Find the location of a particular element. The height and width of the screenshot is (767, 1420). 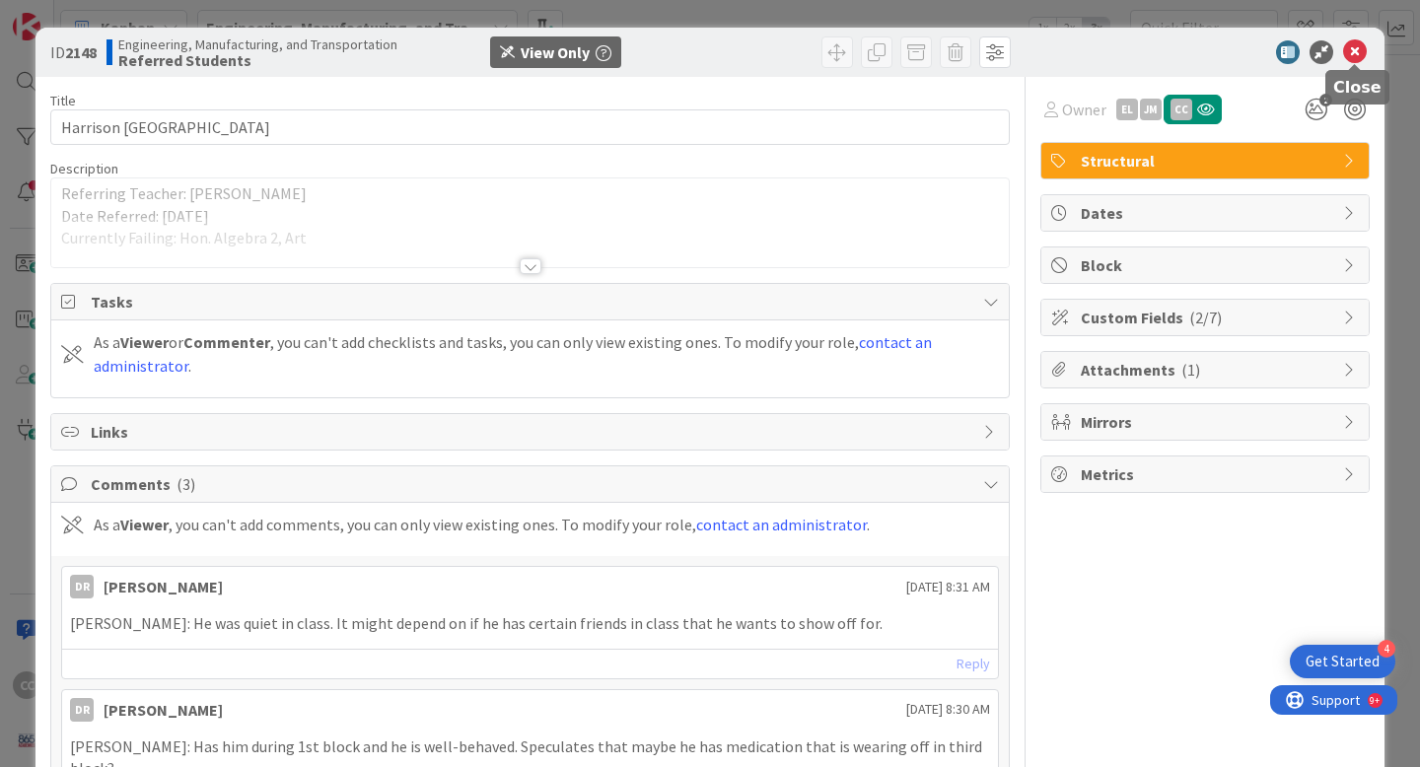

label: Title is located at coordinates (63, 101).